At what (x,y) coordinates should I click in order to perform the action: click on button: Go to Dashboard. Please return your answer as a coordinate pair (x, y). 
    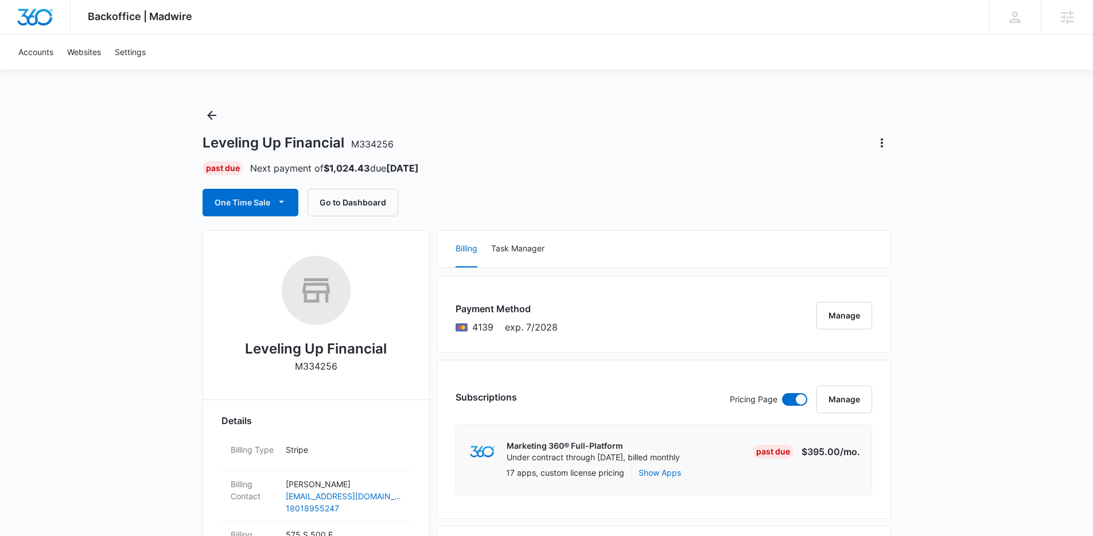
    Looking at the image, I should click on (353, 203).